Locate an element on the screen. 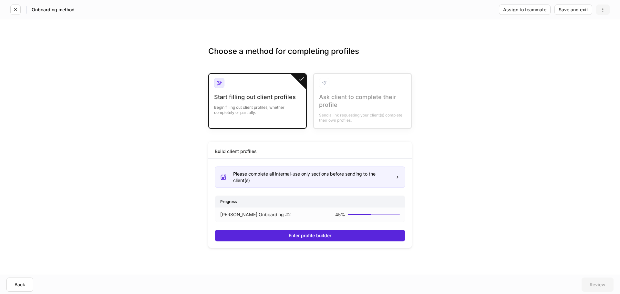 The image size is (620, 294). button: Assign to teammate is located at coordinates (525, 10).